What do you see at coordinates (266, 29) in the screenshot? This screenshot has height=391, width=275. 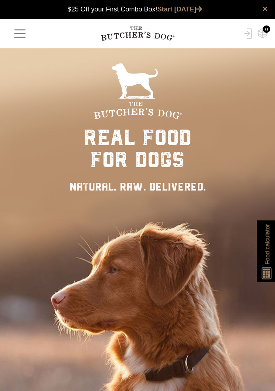 I see `div: 0` at bounding box center [266, 29].